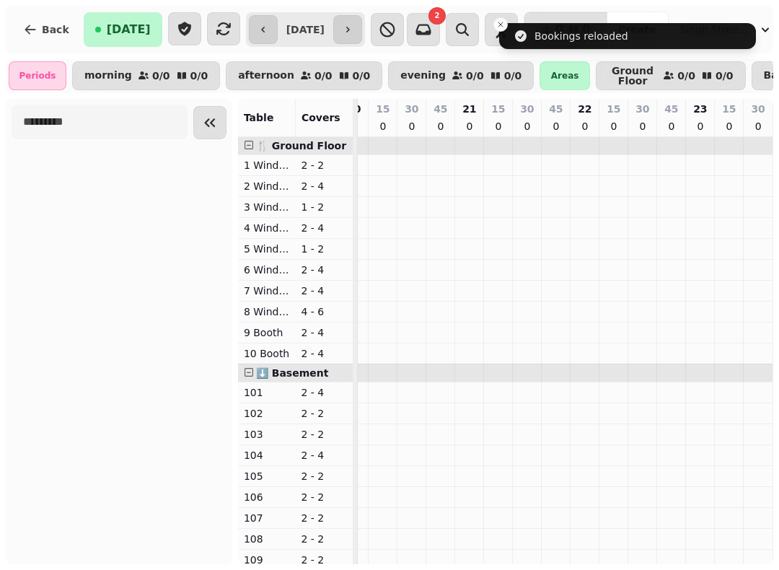 The image size is (779, 570). I want to click on button: Close toast, so click(501, 25).